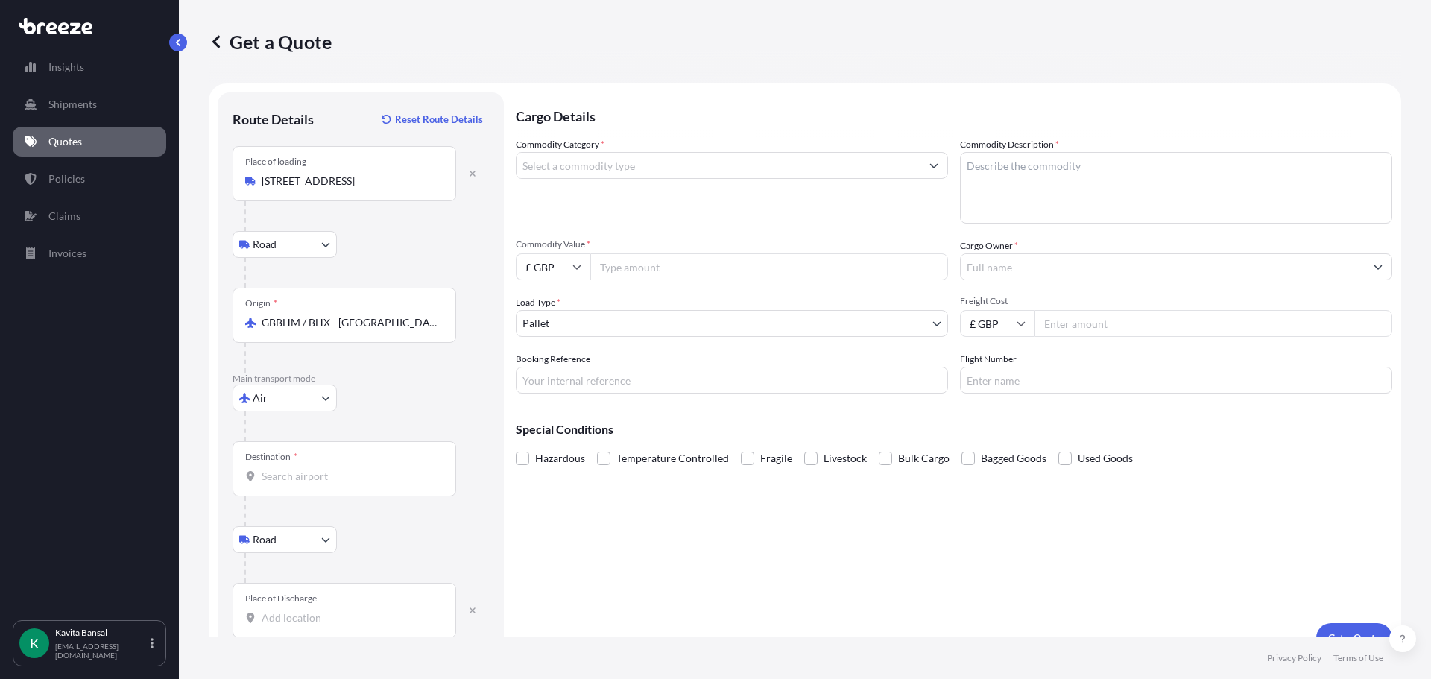 The width and height of the screenshot is (1431, 679). What do you see at coordinates (261, 303) in the screenshot?
I see `div: Origin` at bounding box center [261, 303].